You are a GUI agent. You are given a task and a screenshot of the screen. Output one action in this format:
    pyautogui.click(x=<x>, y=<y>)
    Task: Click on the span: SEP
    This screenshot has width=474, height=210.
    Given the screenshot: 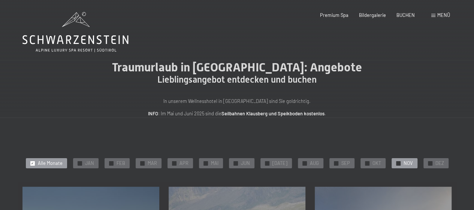 What is the action you would take?
    pyautogui.click(x=346, y=163)
    